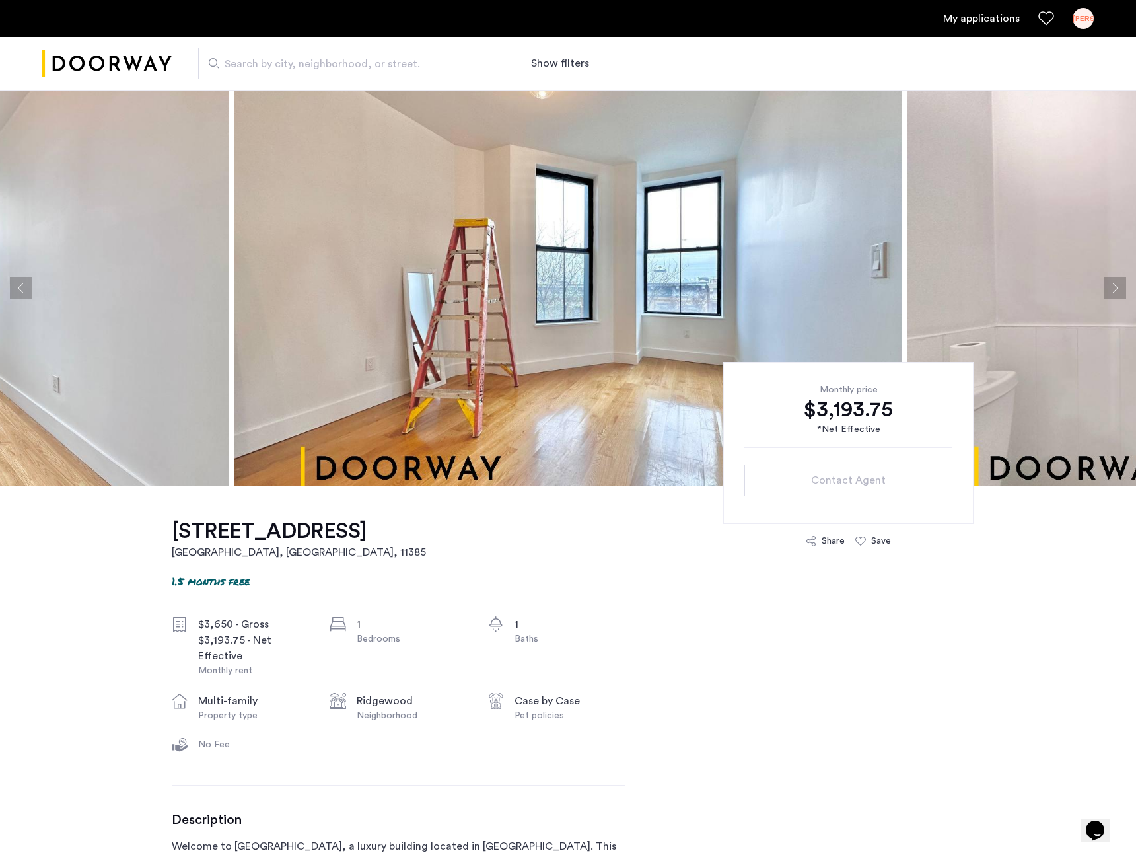 The height and width of the screenshot is (855, 1136). What do you see at coordinates (211, 581) in the screenshot?
I see `p: 1.5 months free` at bounding box center [211, 581].